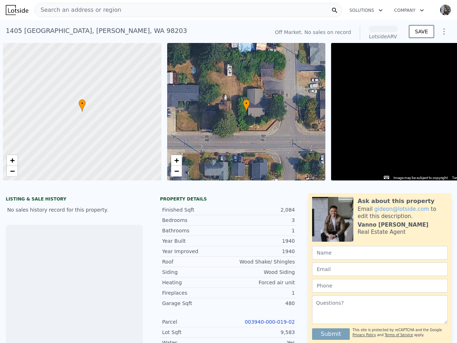 The height and width of the screenshot is (343, 457). What do you see at coordinates (381, 232) in the screenshot?
I see `div: Real Estate Agent` at bounding box center [381, 232].